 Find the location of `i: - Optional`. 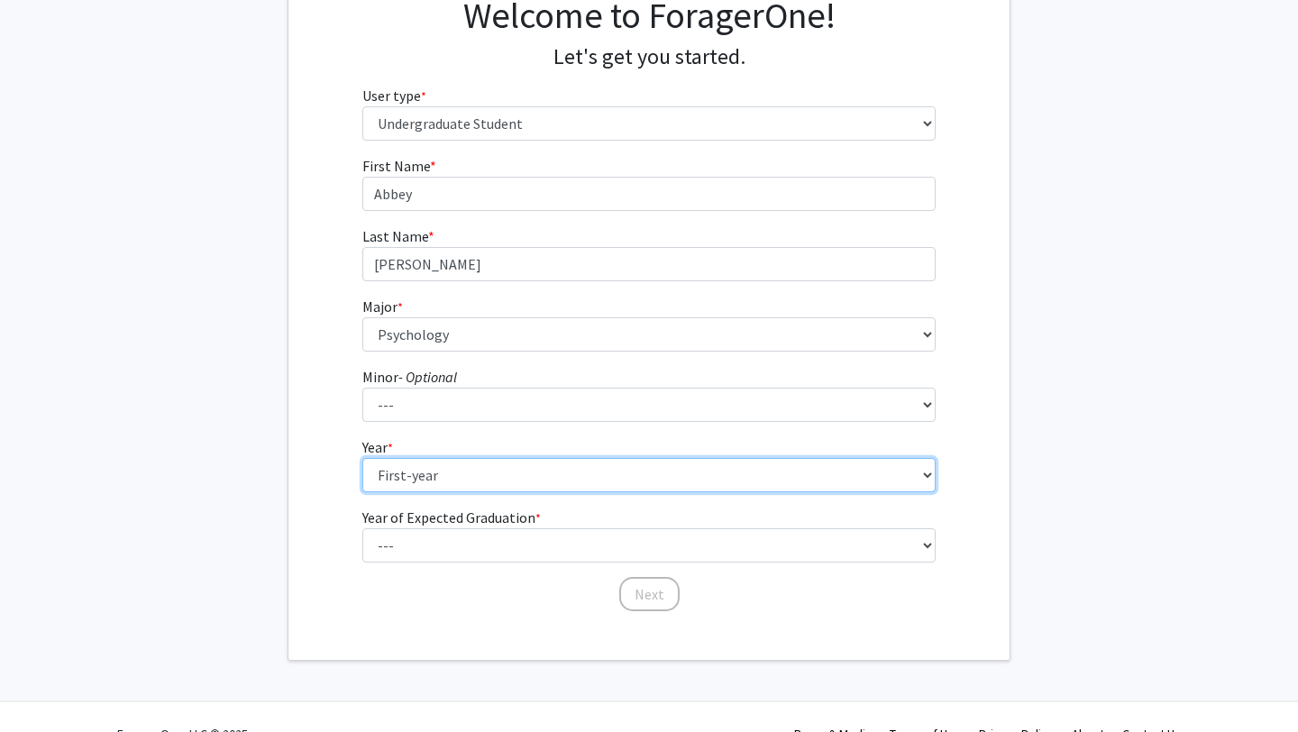

i: - Optional is located at coordinates (427, 377).